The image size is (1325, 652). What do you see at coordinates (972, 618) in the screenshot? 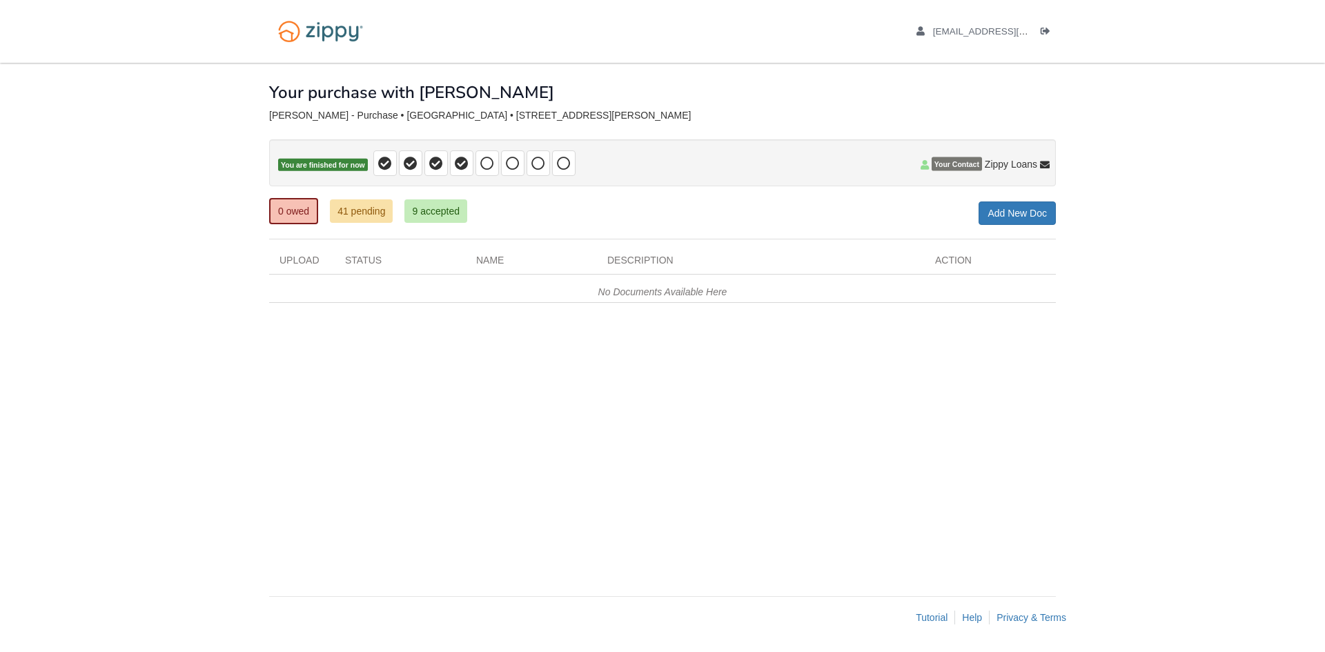
I see `a: Help` at bounding box center [972, 618].